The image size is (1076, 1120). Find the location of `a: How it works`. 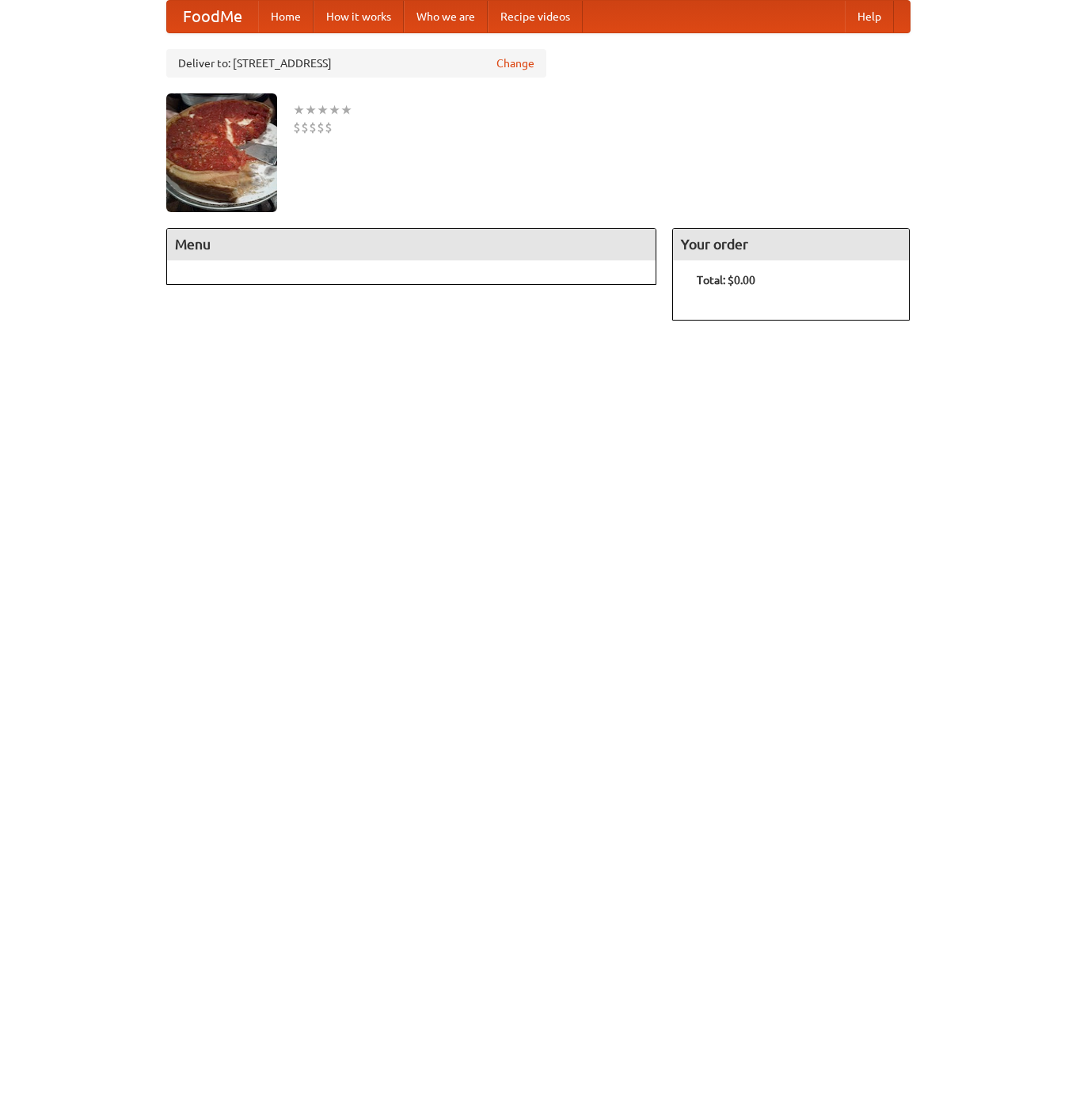

a: How it works is located at coordinates (359, 17).